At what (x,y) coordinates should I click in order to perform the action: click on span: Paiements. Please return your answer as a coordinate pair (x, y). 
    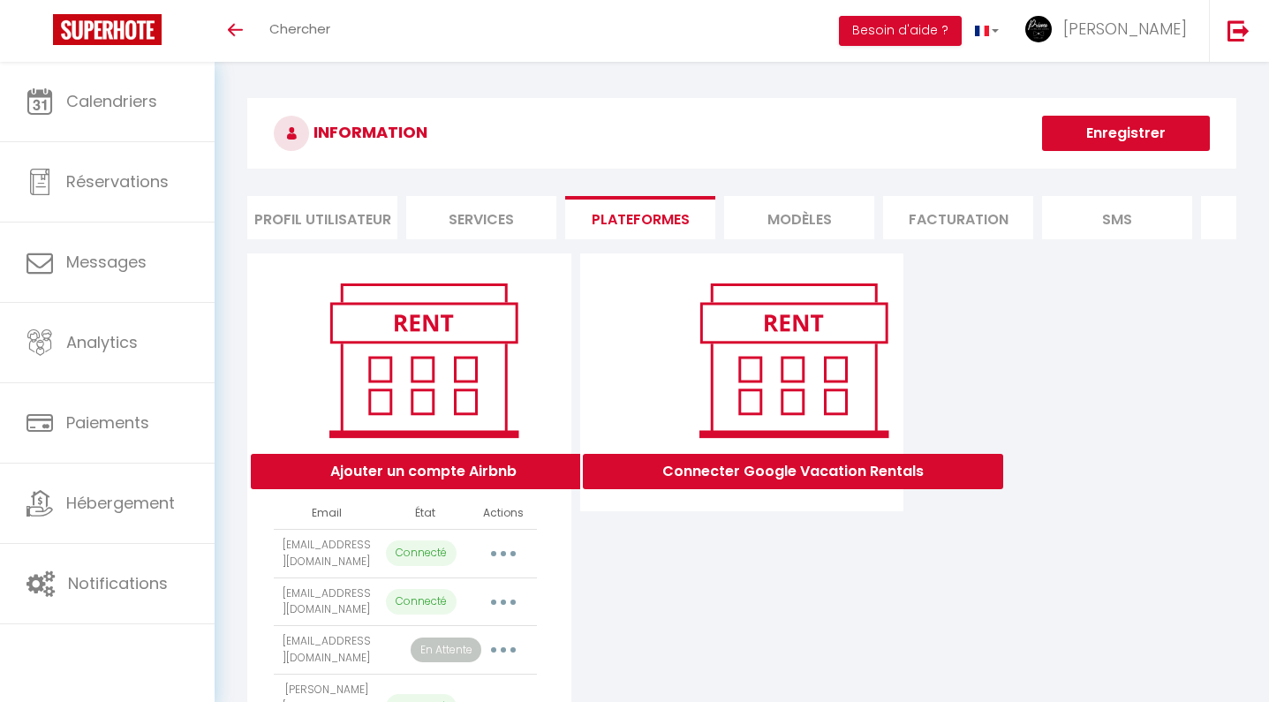
    Looking at the image, I should click on (108, 422).